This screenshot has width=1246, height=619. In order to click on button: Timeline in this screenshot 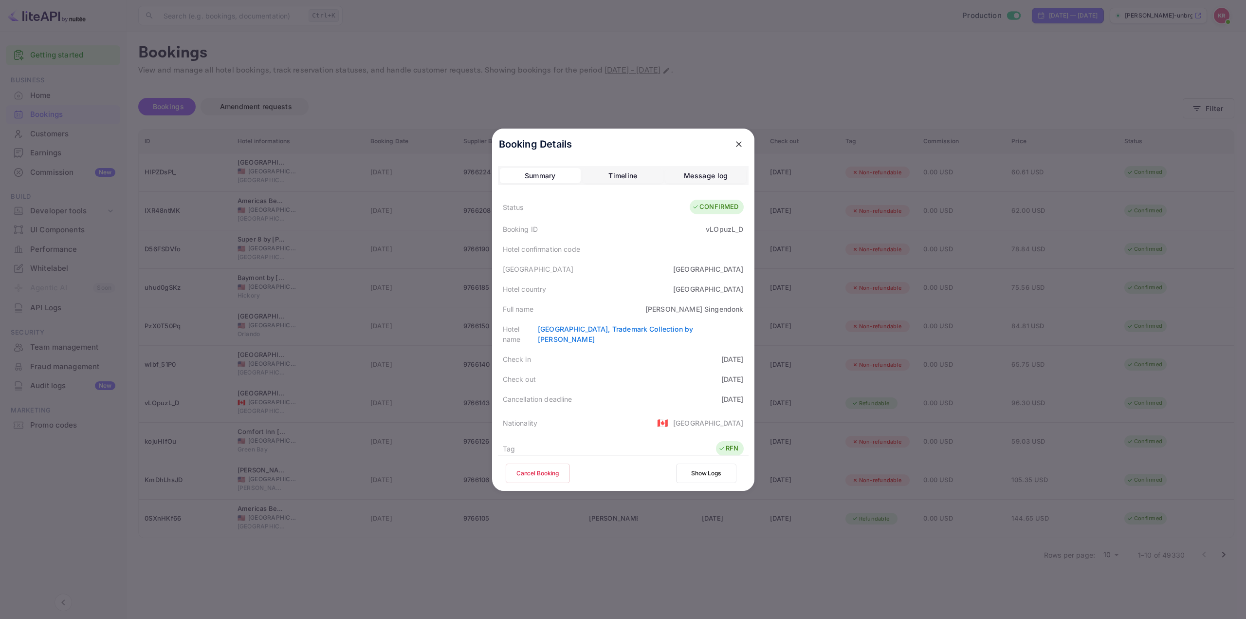, I will do `click(623, 176)`.